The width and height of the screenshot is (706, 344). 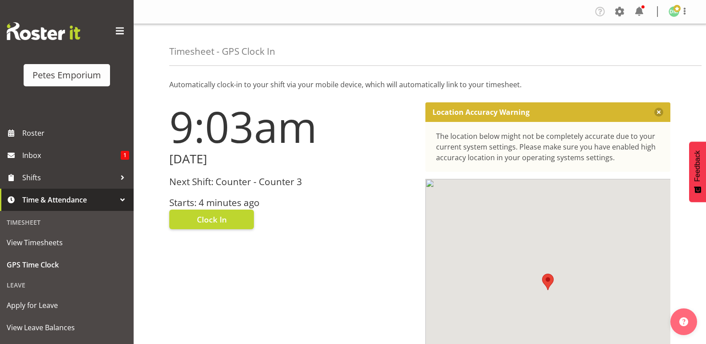 I want to click on img: Rosterit website logo, so click(x=43, y=31).